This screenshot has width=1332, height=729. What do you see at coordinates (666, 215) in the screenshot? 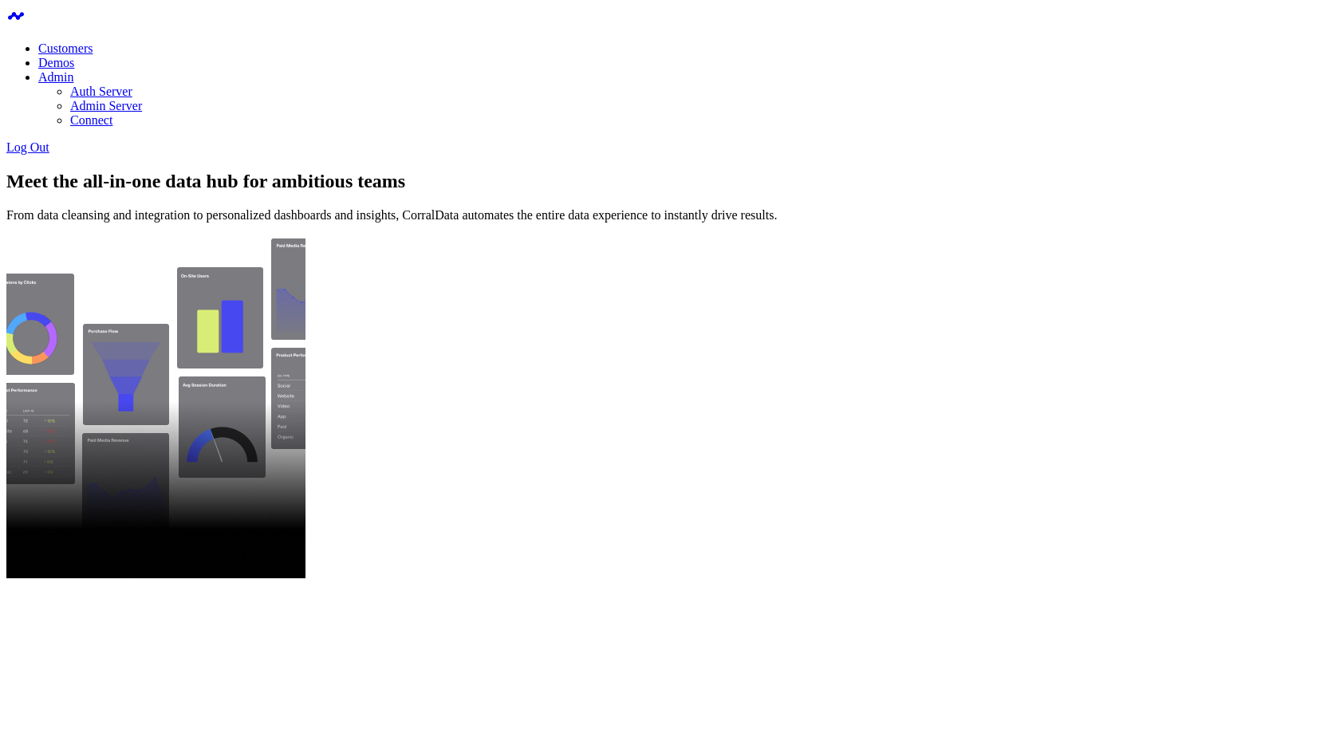
I see `p: From data cleansing and integration to personalized dashboards and insights, CorralData automates...` at bounding box center [666, 215].